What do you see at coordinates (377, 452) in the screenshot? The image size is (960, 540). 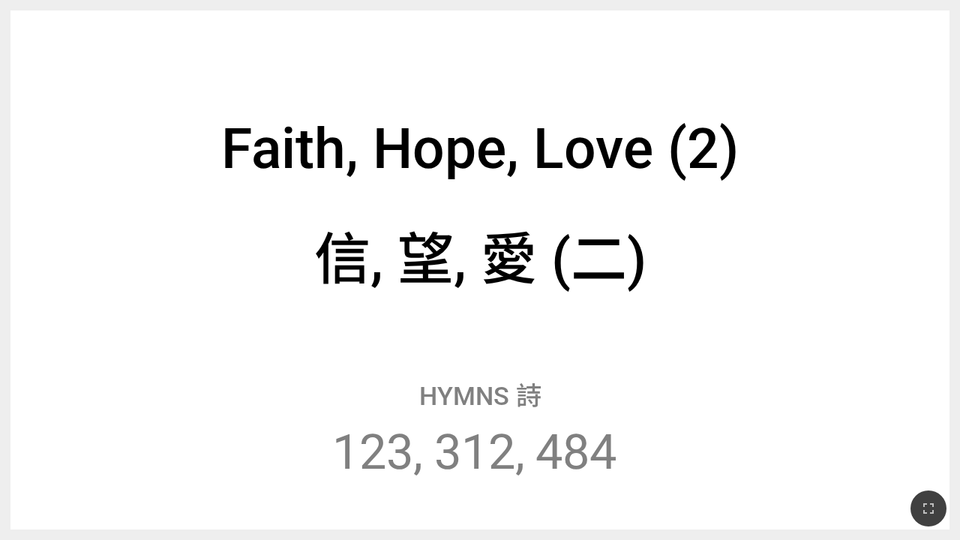 I see `li: 123` at bounding box center [377, 452].